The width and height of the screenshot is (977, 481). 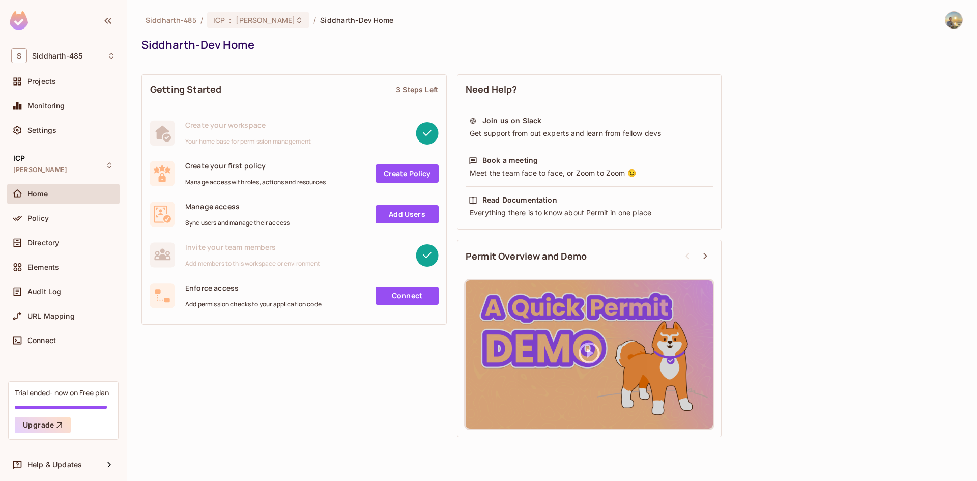 I want to click on span: Settings, so click(x=42, y=130).